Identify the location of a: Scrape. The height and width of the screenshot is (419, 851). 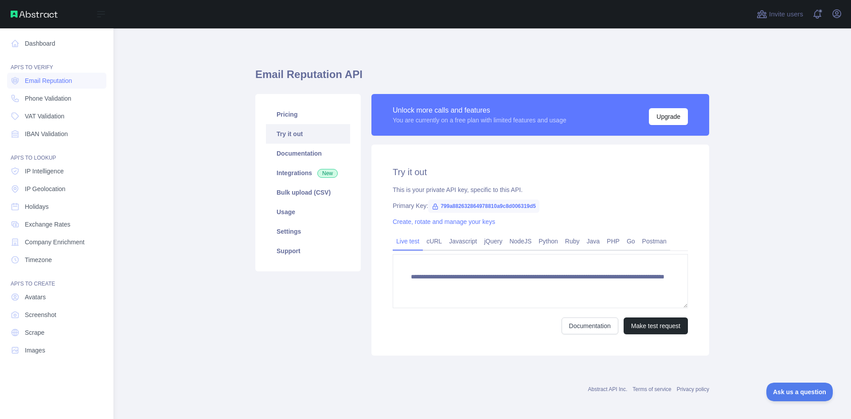
(57, 332).